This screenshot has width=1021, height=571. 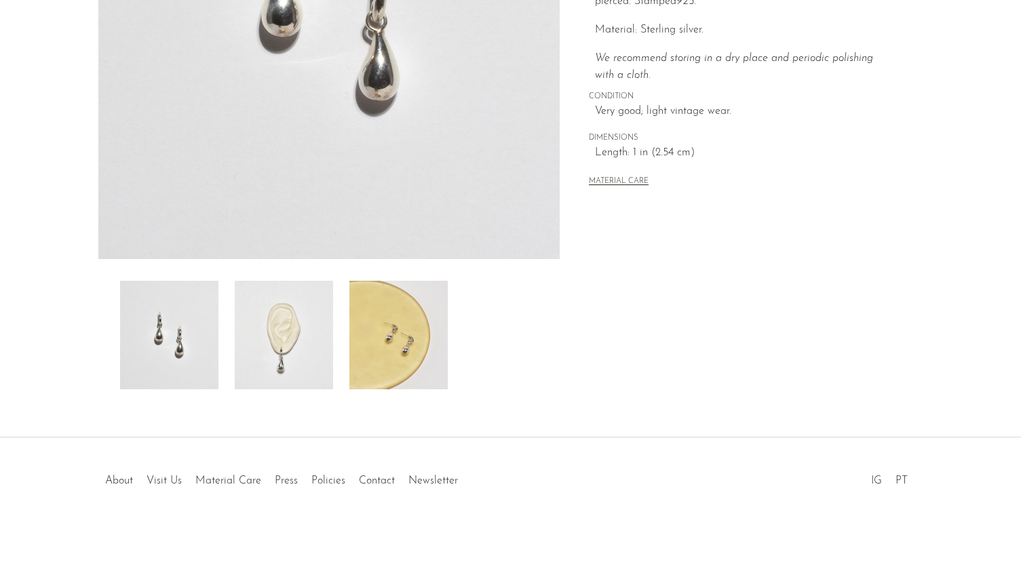 What do you see at coordinates (742, 138) in the screenshot?
I see `span: DIMENSIONS` at bounding box center [742, 138].